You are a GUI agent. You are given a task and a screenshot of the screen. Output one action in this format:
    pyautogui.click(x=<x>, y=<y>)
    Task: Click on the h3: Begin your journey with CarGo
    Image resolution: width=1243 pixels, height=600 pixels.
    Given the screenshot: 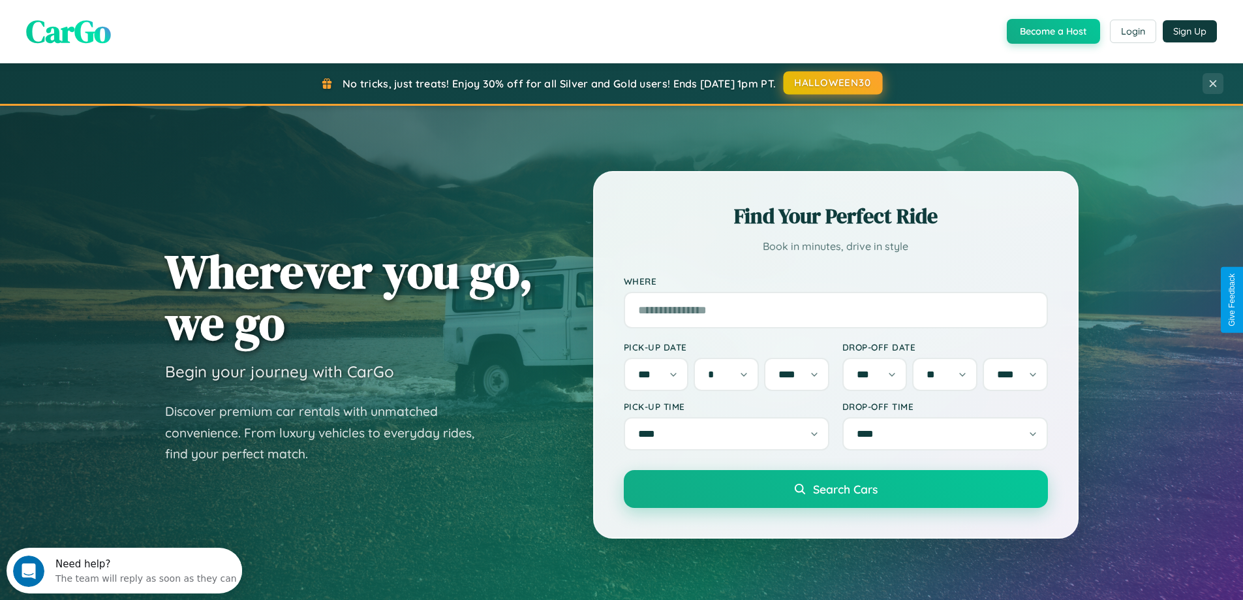 What is the action you would take?
    pyautogui.click(x=279, y=371)
    